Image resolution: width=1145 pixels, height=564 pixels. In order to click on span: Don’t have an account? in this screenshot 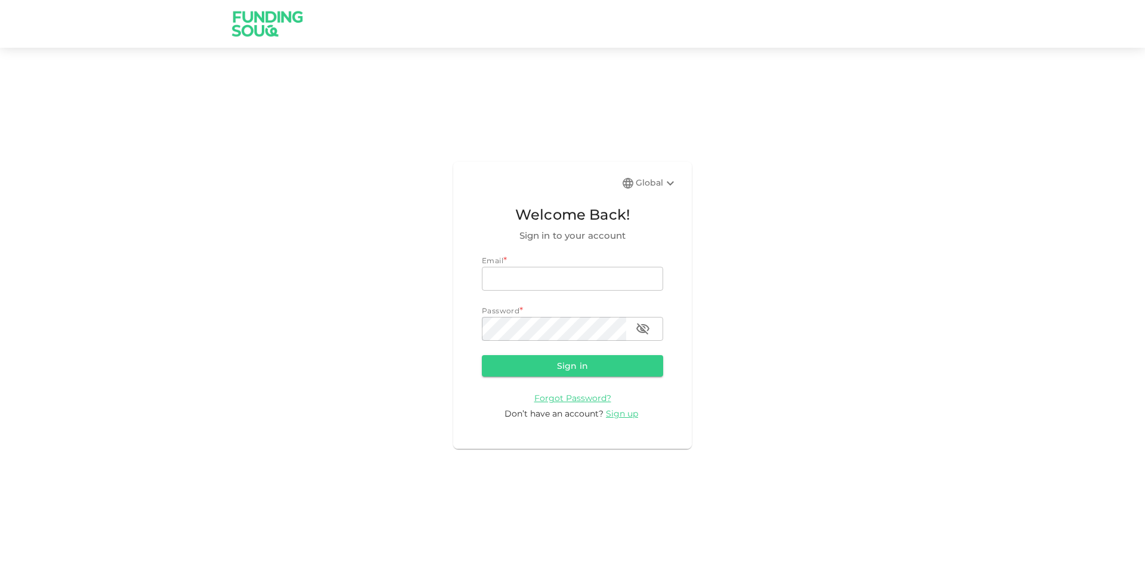, I will do `click(554, 413)`.